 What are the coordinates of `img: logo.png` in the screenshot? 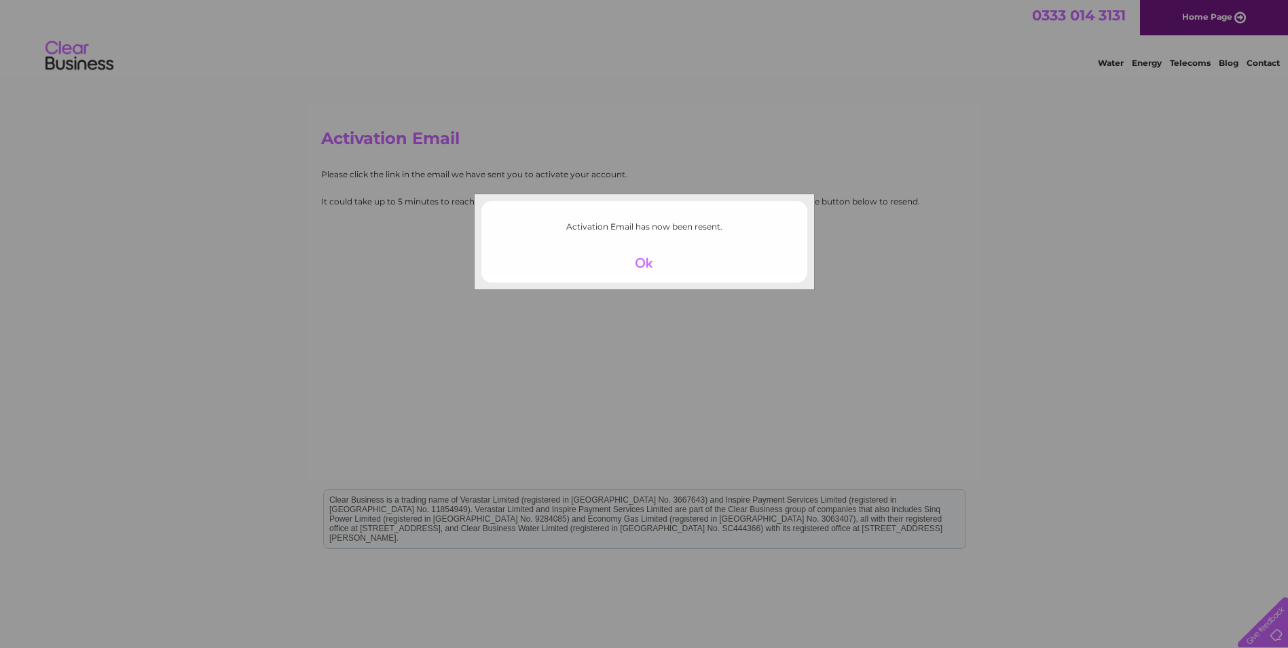 It's located at (79, 56).